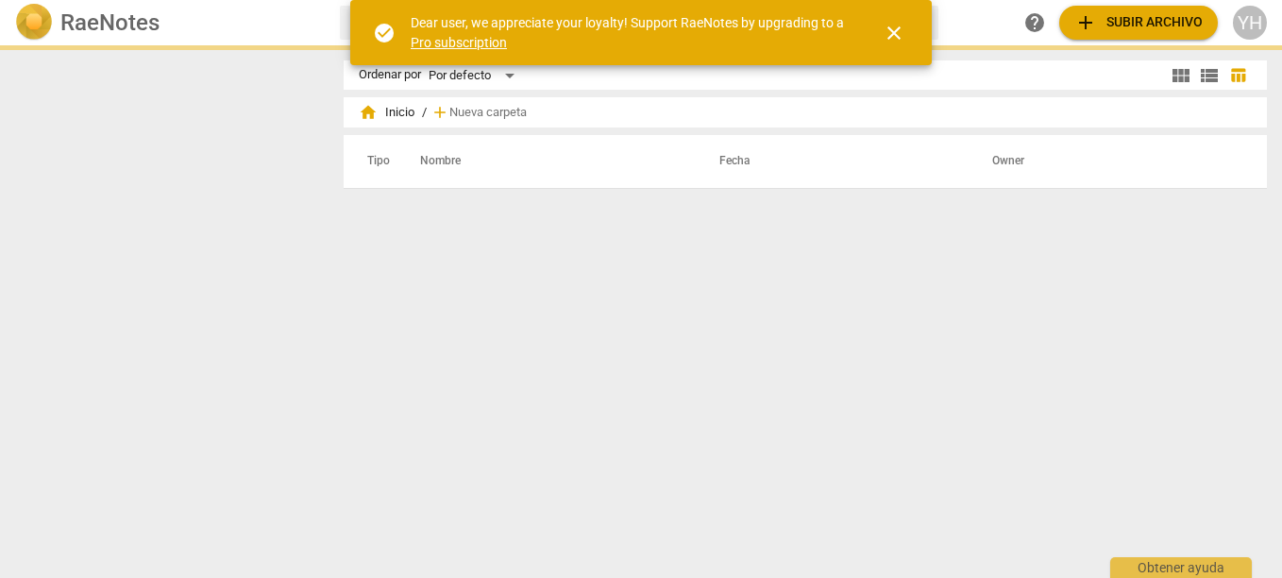  Describe the element at coordinates (390, 75) in the screenshot. I see `div: Ordenar por` at that location.